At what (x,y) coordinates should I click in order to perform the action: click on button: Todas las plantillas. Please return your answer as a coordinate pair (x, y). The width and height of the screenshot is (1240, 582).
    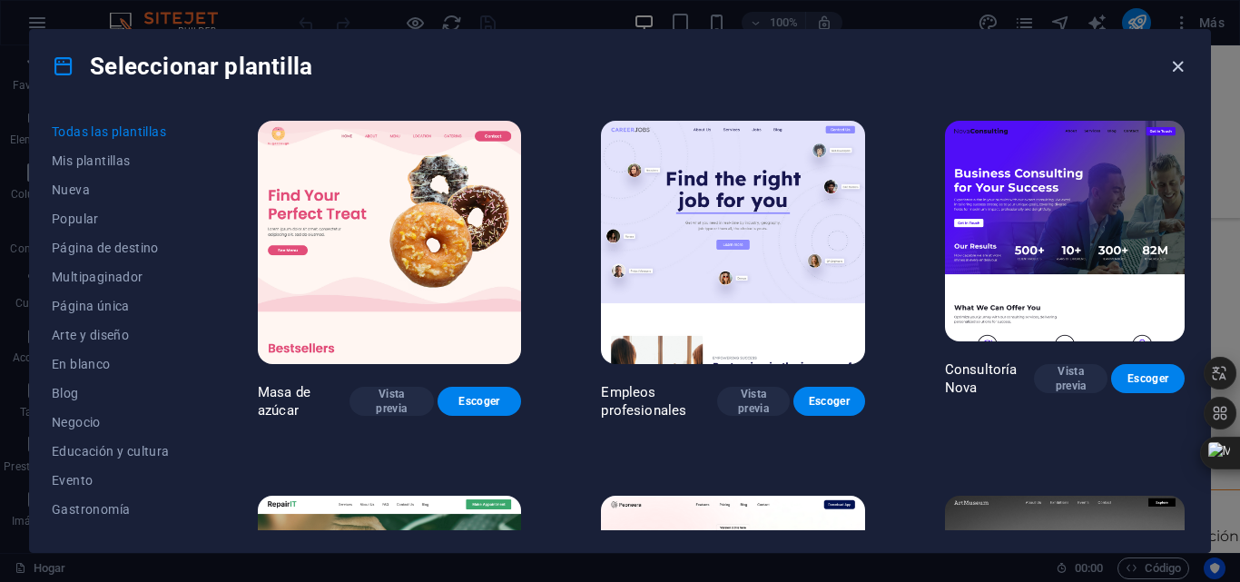
    Looking at the image, I should click on (114, 132).